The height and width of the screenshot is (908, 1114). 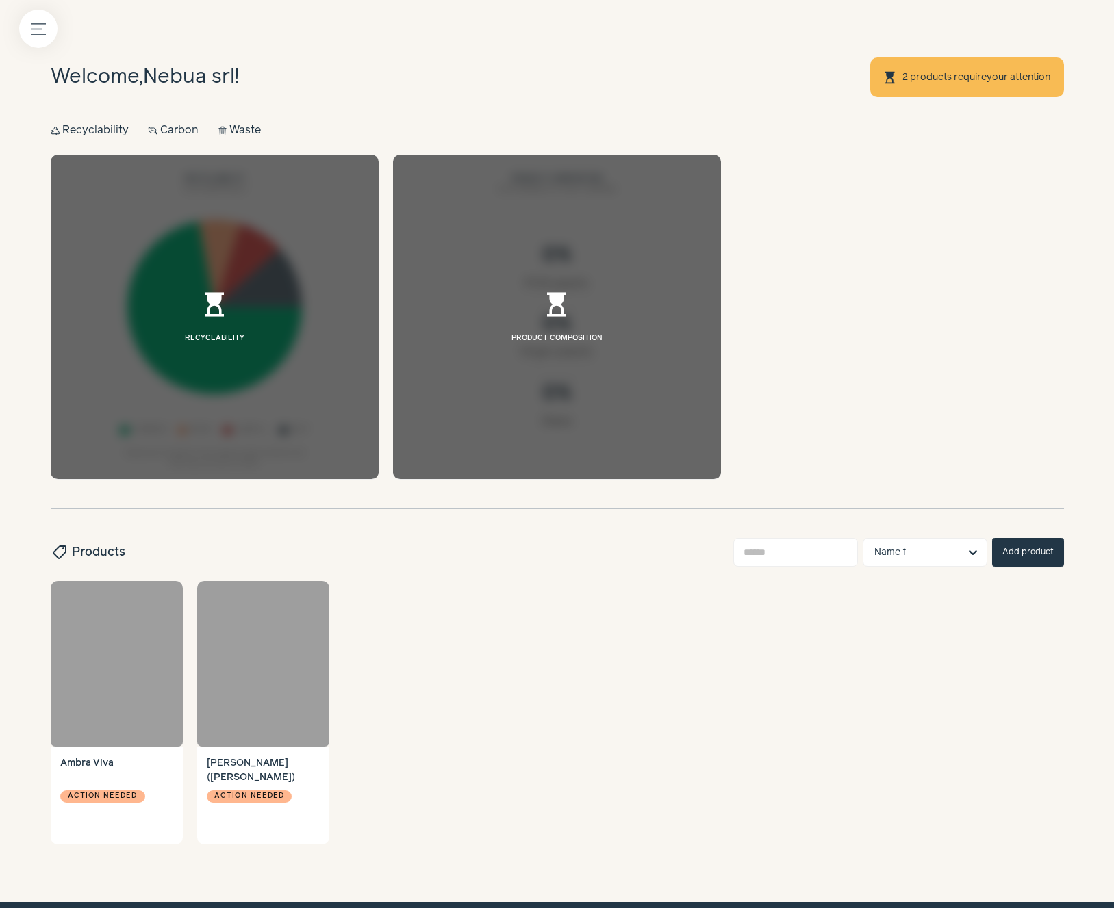 I want to click on span: sell, so click(x=58, y=552).